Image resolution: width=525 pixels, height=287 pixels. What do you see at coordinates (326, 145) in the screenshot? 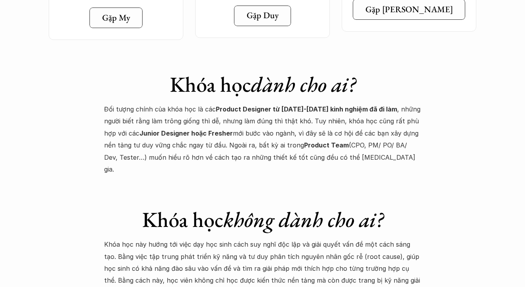
I see `strong: Product Team` at bounding box center [326, 145].